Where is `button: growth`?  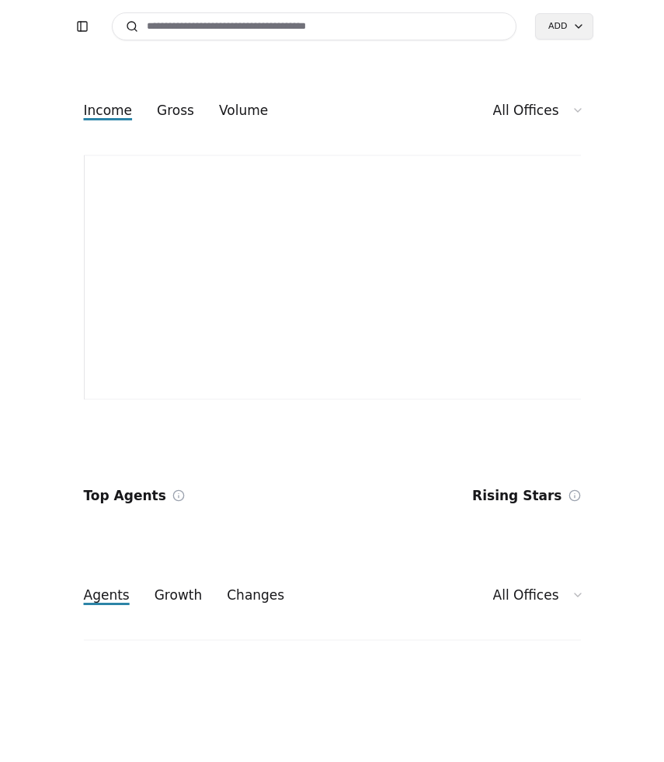 button: growth is located at coordinates (179, 595).